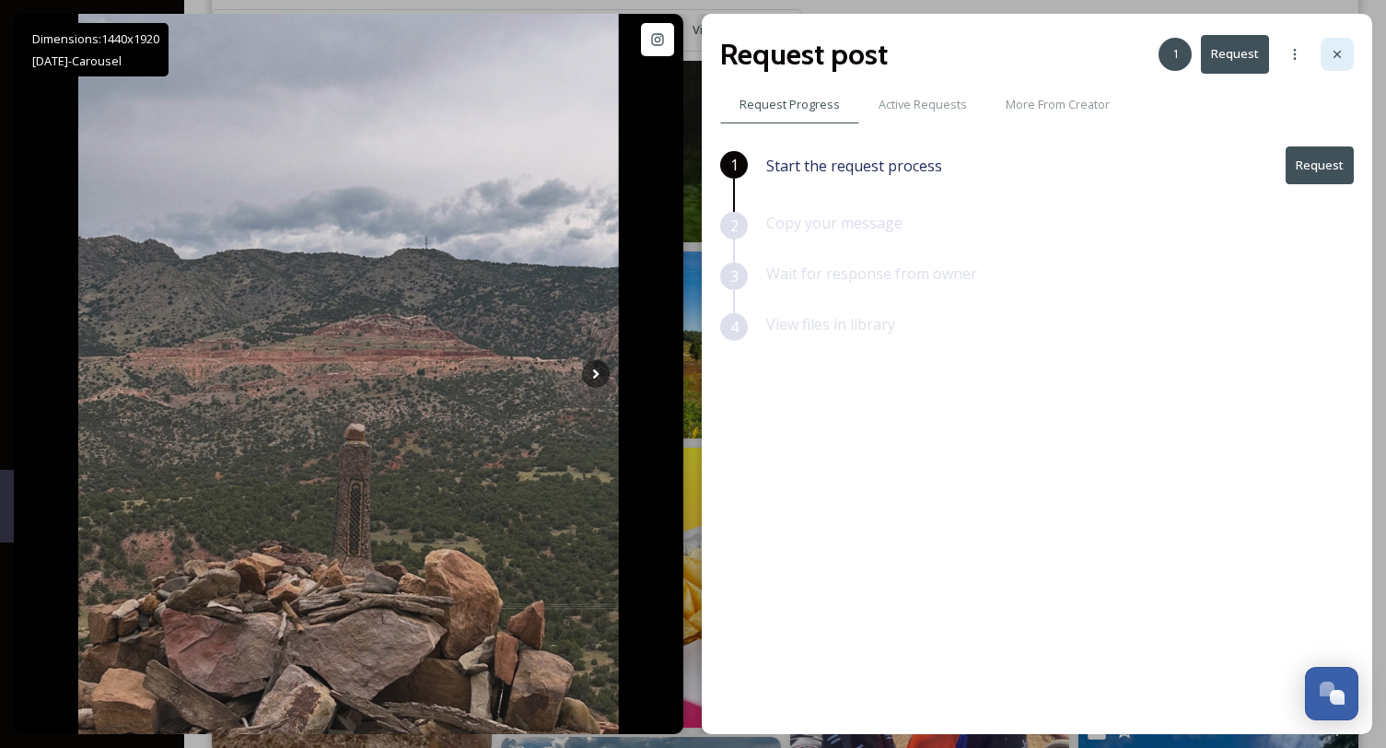 Image resolution: width=1386 pixels, height=748 pixels. What do you see at coordinates (96, 39) in the screenshot?
I see `span: Dimensions: 1440 x 1920` at bounding box center [96, 39].